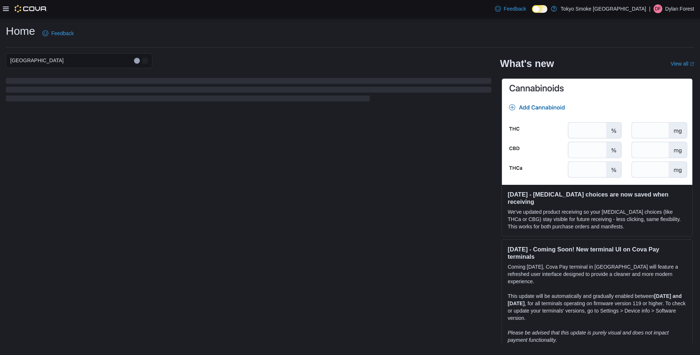 This screenshot has width=700, height=355. What do you see at coordinates (145, 61) in the screenshot?
I see `button: Open list of options` at bounding box center [145, 61].